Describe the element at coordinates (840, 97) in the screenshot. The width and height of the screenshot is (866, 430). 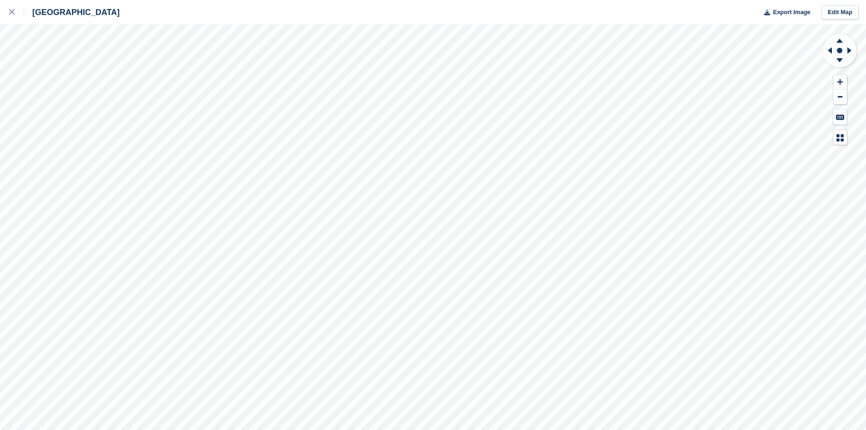
I see `button: Zoom Out` at that location.